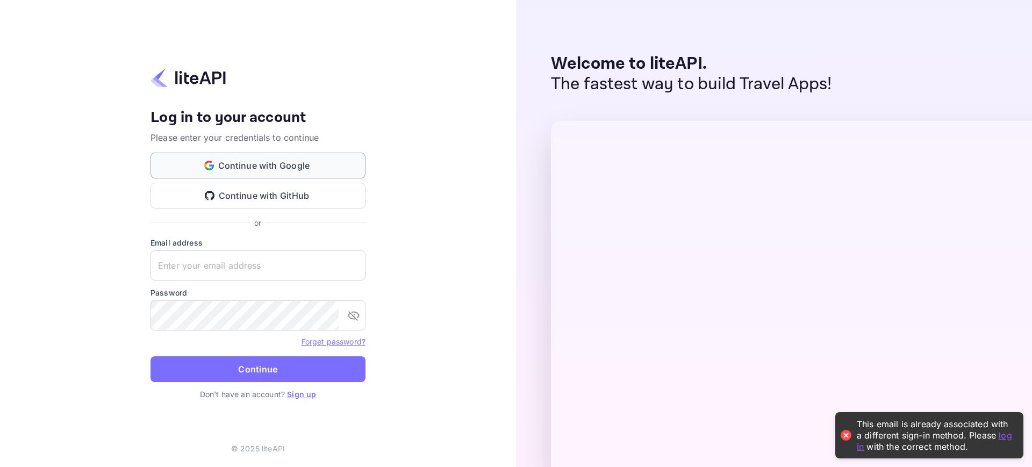 The image size is (1032, 467). What do you see at coordinates (258, 448) in the screenshot?
I see `p: © 2025 liteAPI` at bounding box center [258, 448].